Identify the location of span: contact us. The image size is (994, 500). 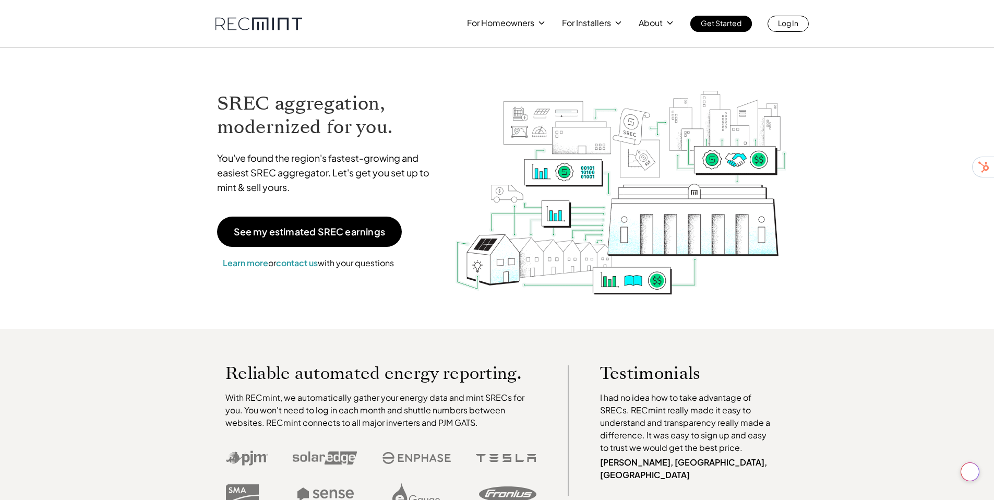
(297, 263).